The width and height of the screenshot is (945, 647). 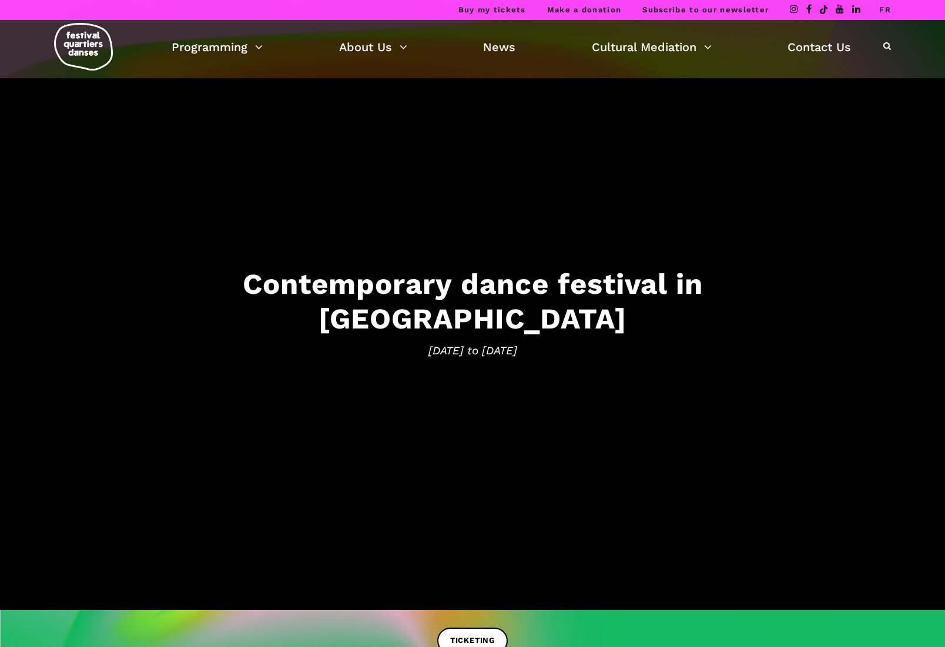 I want to click on span: TICKETING, so click(x=473, y=641).